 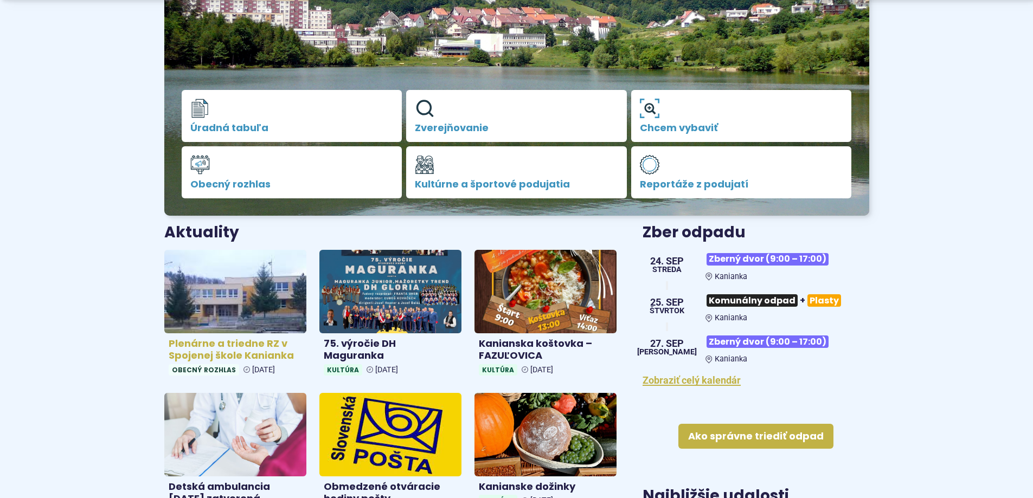 I want to click on h4: Kanianska koštovka – FAZUĽOVICA, so click(x=546, y=350).